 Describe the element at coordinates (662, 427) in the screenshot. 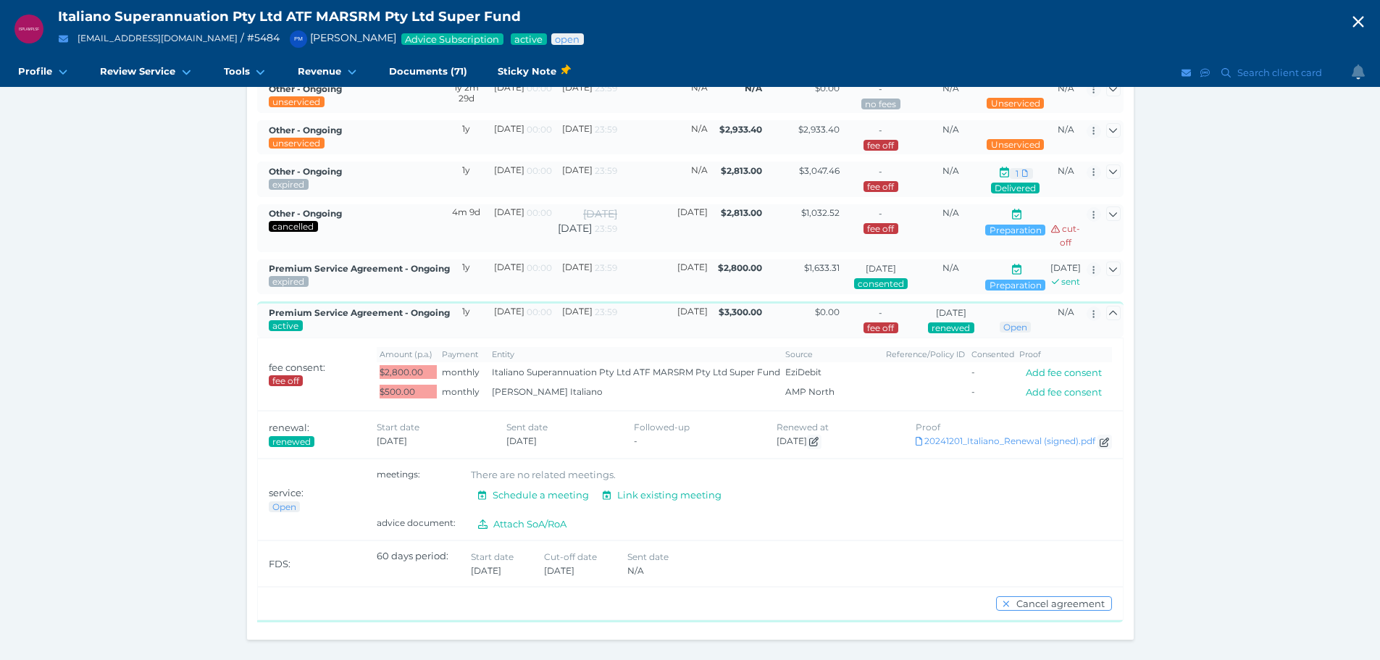

I see `span: Followed-up` at that location.